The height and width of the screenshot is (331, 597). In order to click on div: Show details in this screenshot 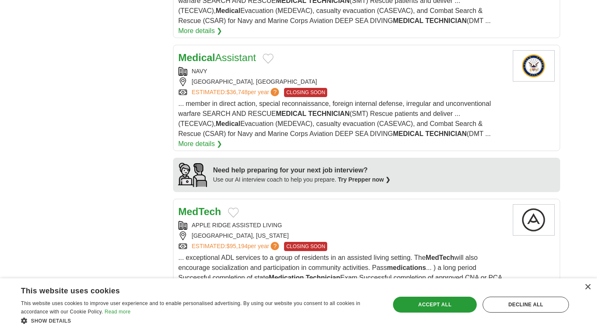, I will do `click(200, 321)`.